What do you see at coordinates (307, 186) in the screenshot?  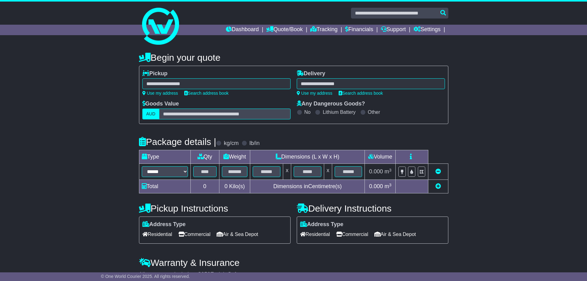 I see `td: Dimensions in Centimetre(s)` at bounding box center [307, 186].